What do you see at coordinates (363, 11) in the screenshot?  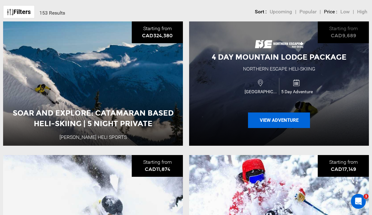 I see `span: High` at bounding box center [363, 11].